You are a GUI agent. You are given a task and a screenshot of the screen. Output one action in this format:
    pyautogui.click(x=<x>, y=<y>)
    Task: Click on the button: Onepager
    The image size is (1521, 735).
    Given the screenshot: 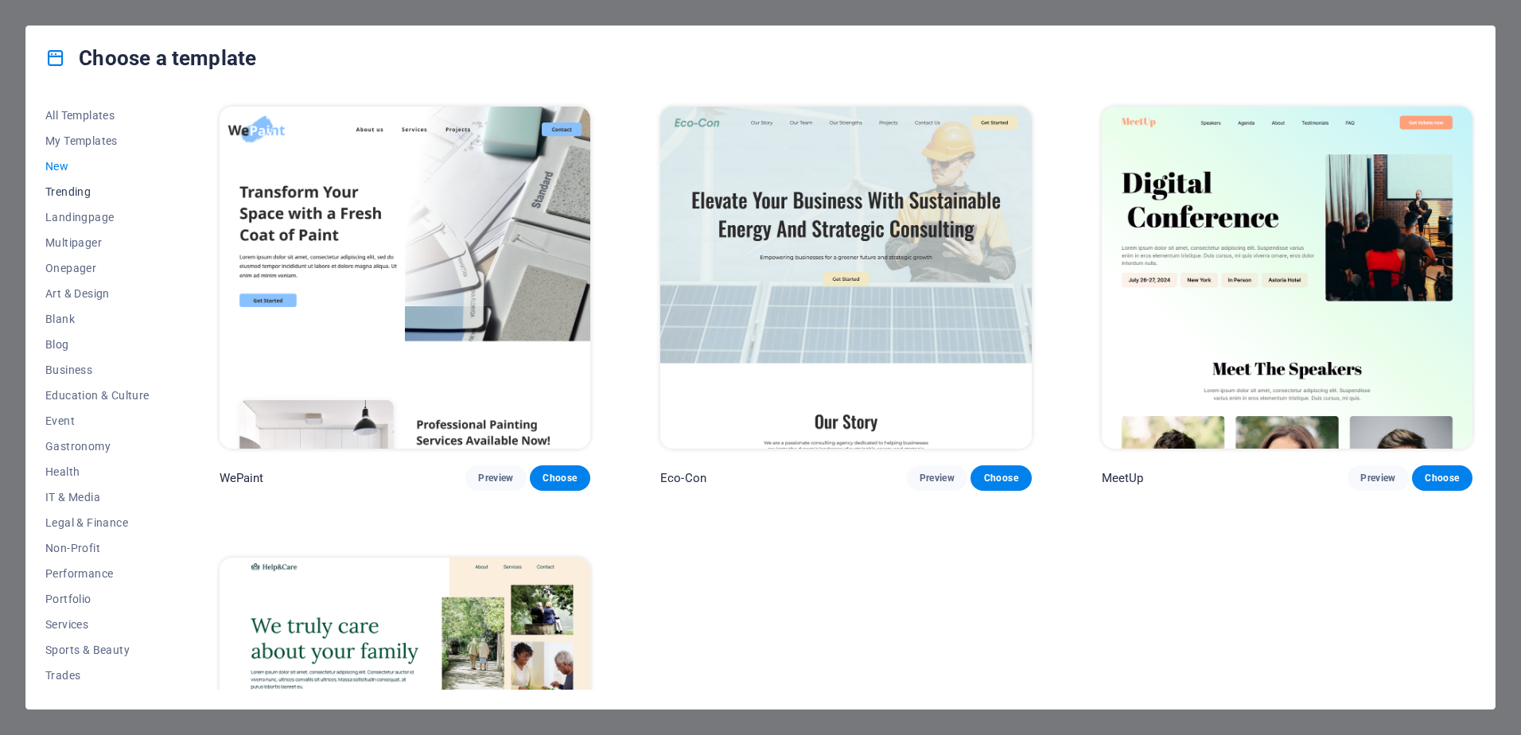 What is the action you would take?
    pyautogui.click(x=97, y=268)
    